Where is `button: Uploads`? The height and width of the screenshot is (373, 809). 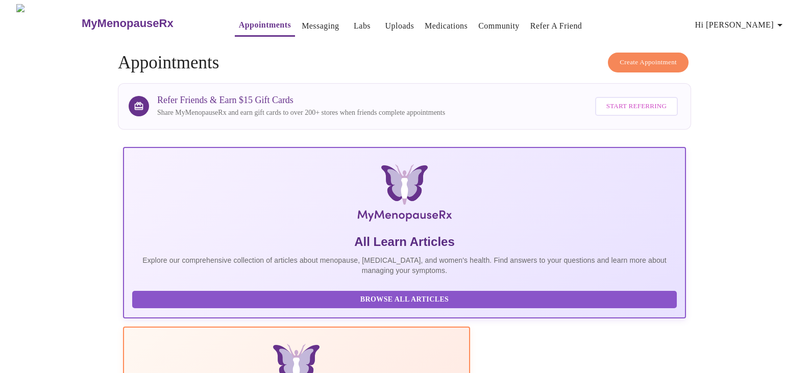 button: Uploads is located at coordinates (400, 26).